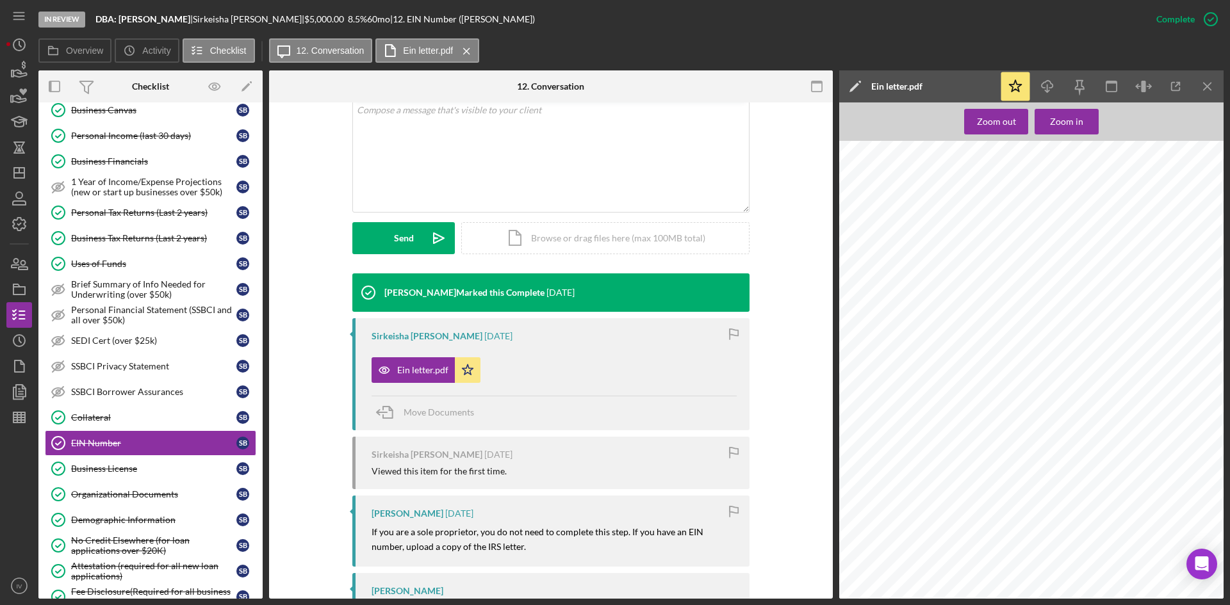  What do you see at coordinates (975, 578) in the screenshot?
I see `span: write us, do not complete and return the stub.` at bounding box center [975, 578].